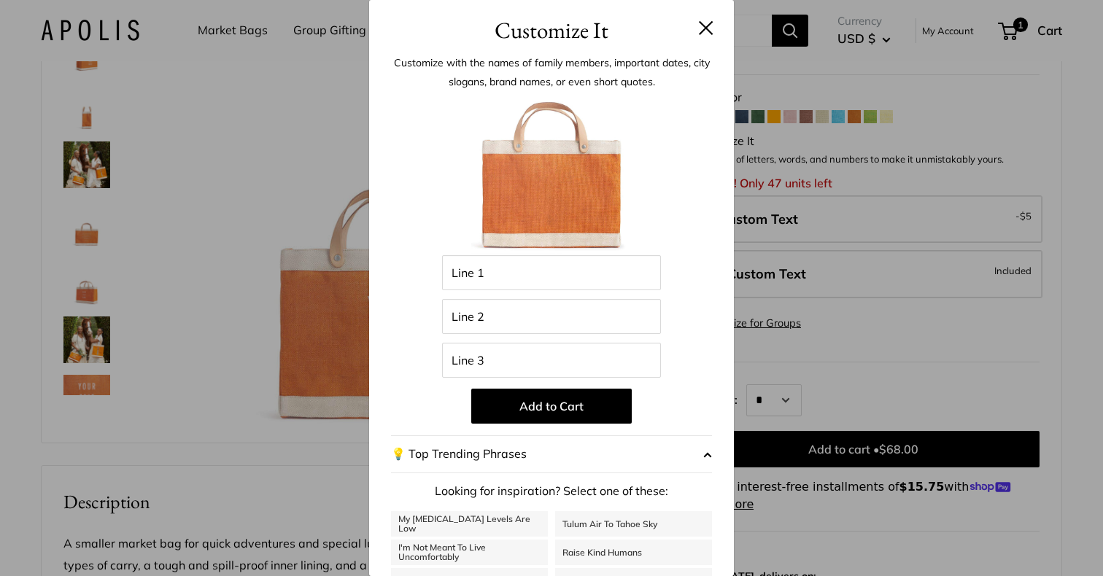 The width and height of the screenshot is (1103, 576). What do you see at coordinates (551, 175) in the screenshot?
I see `img: BlankForCustomizer_PMB_Citrus.jpg` at bounding box center [551, 175].